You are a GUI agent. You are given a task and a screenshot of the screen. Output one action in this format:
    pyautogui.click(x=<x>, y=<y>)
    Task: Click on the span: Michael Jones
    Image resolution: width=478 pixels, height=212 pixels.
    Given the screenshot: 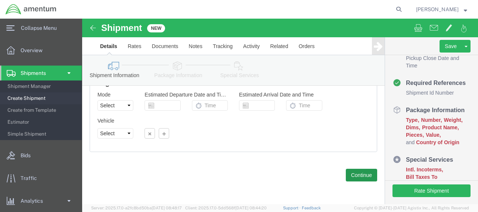 What is the action you would take?
    pyautogui.click(x=437, y=9)
    